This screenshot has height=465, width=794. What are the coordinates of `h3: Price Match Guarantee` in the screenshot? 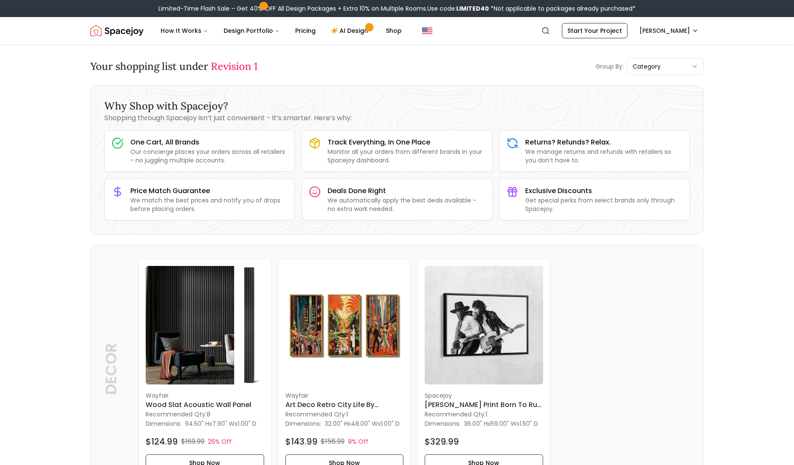 It's located at (209, 191).